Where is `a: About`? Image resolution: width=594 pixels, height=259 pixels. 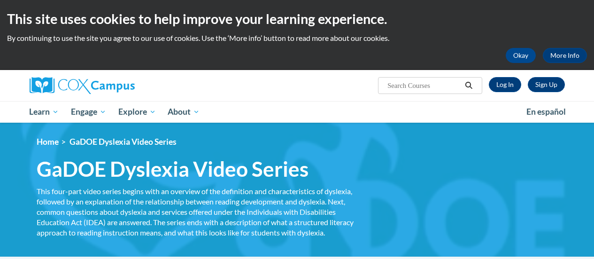 a: About is located at coordinates (183, 112).